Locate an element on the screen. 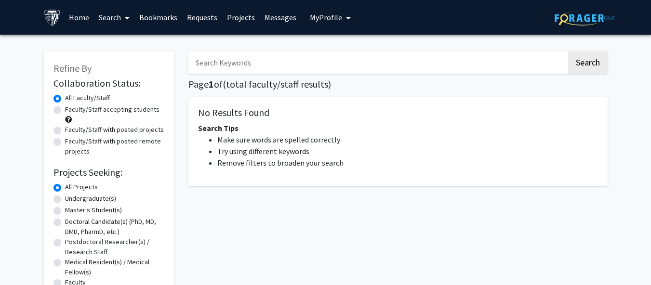 Image resolution: width=651 pixels, height=285 pixels. li: Try using different keywords is located at coordinates (407, 151).